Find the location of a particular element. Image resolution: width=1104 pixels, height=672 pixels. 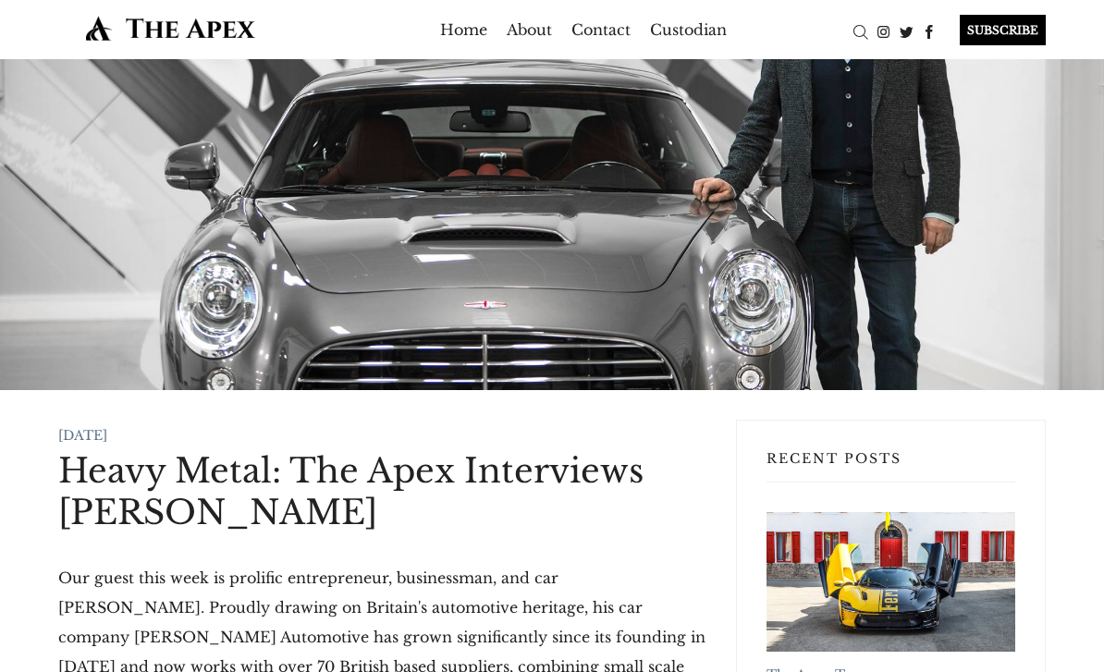

a: Home is located at coordinates (463, 30).